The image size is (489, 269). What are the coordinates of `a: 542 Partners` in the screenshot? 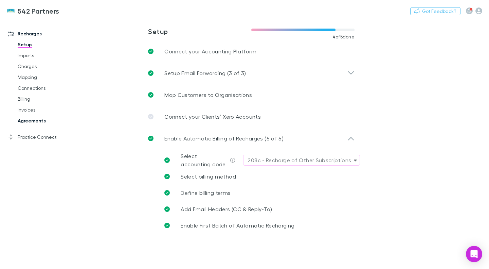 It's located at (33, 11).